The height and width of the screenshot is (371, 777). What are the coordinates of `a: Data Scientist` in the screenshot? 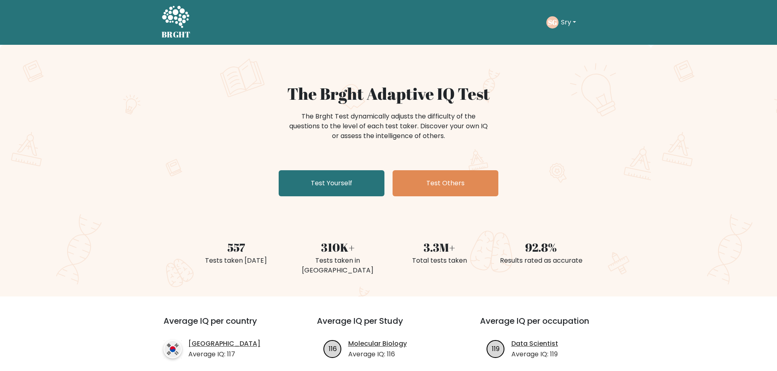 It's located at (535, 344).